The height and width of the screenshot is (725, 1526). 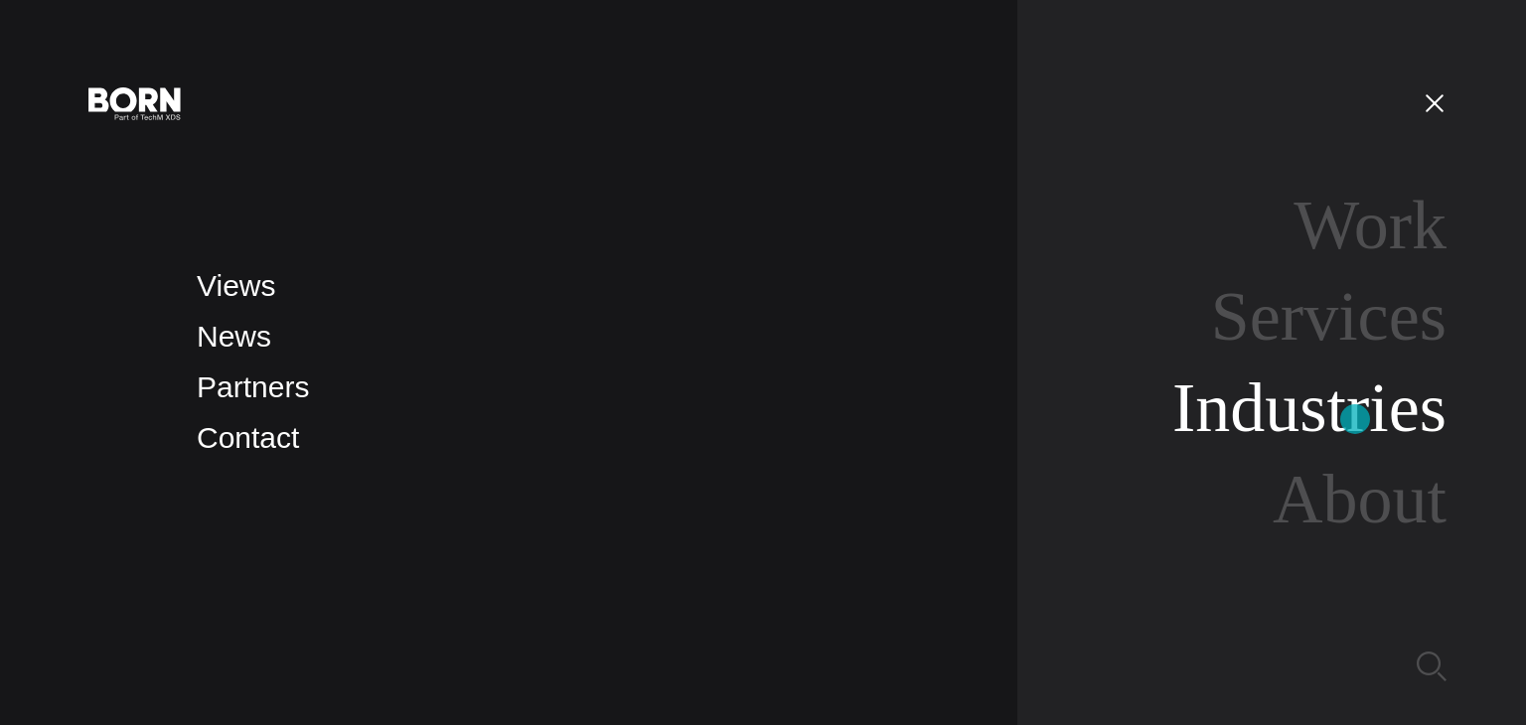 I want to click on a: News, so click(x=233, y=336).